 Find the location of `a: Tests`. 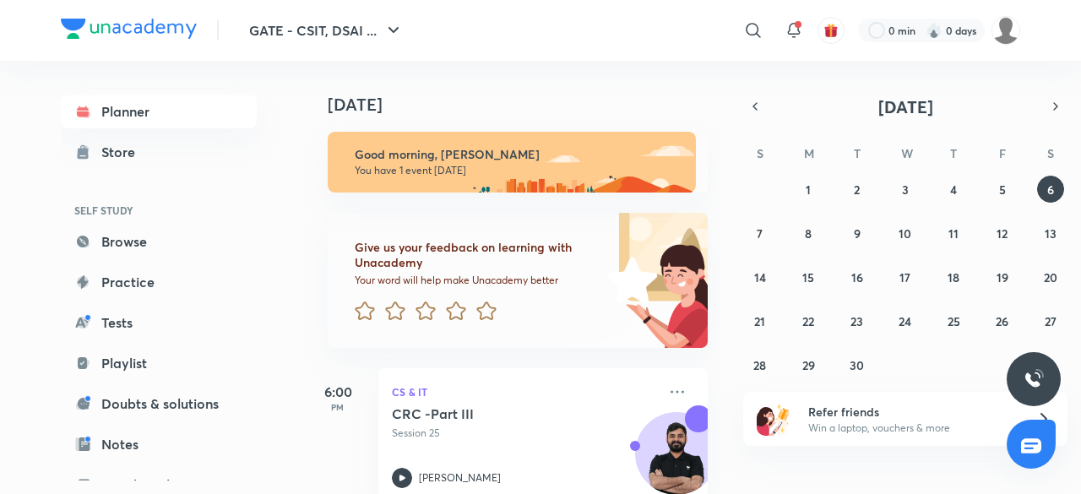

a: Tests is located at coordinates (159, 323).